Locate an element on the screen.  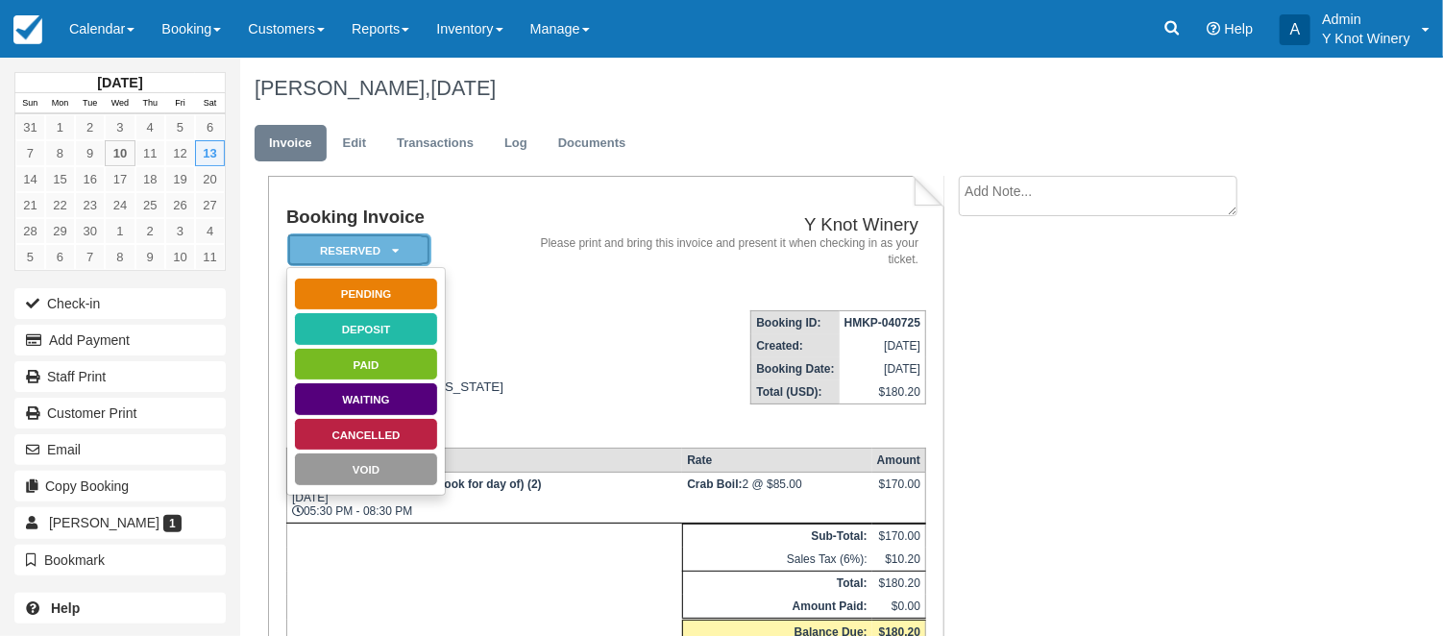
h1: Booking Invoice is located at coordinates (404, 217).